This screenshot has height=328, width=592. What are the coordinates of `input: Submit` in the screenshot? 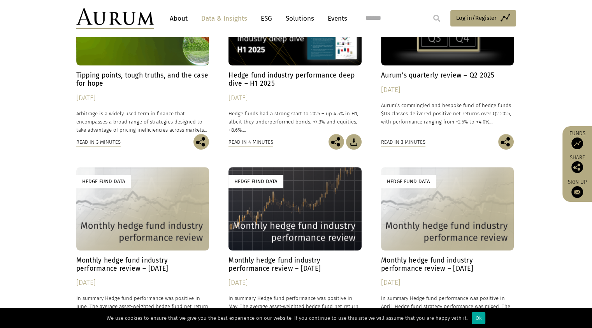 It's located at (437, 18).